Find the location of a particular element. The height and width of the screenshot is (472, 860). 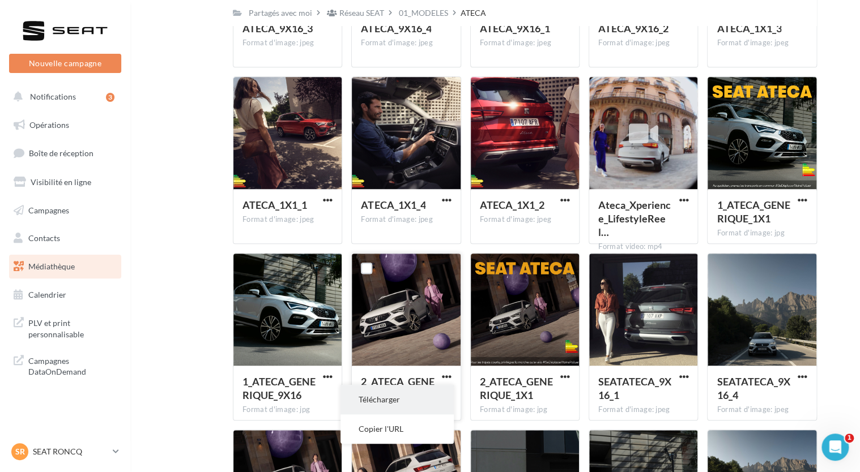

span: Ateca_Xperience_LifestyleReel_FR is located at coordinates (634, 219).